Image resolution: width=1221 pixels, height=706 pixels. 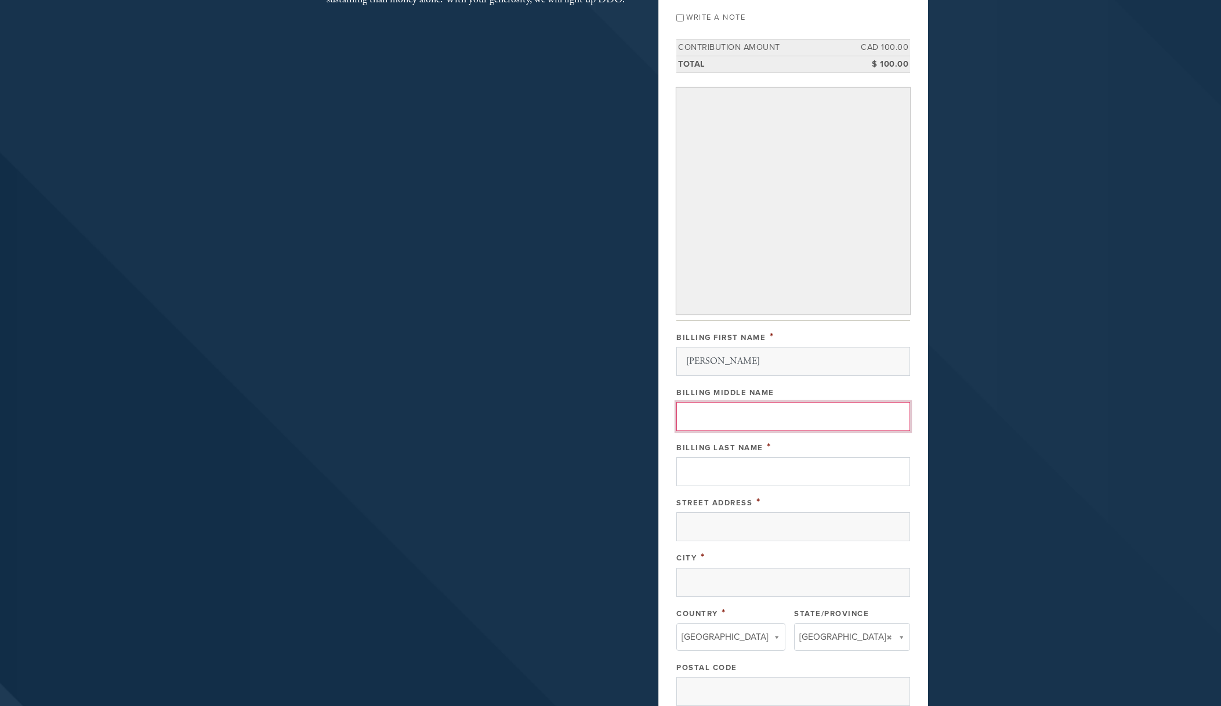 What do you see at coordinates (884, 64) in the screenshot?
I see `td: $ 100.00` at bounding box center [884, 64].